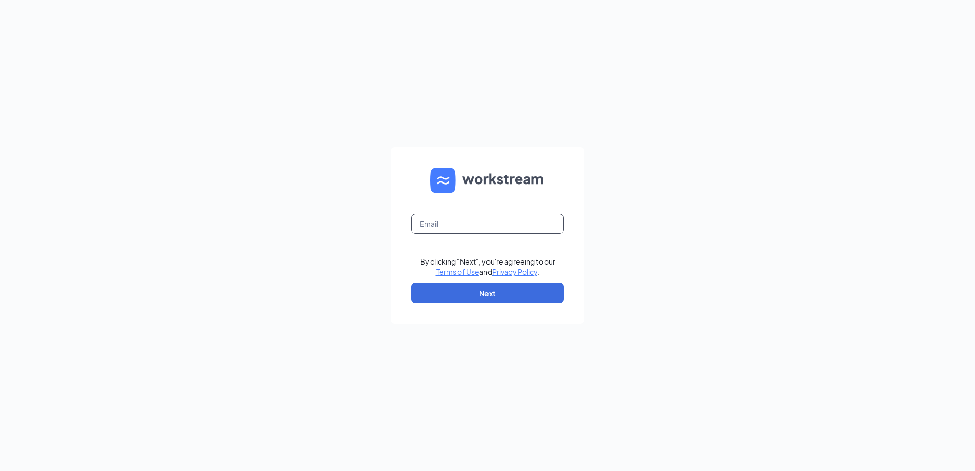 Image resolution: width=975 pixels, height=471 pixels. Describe the element at coordinates (488, 181) in the screenshot. I see `img: WS logo and Workstream text` at that location.